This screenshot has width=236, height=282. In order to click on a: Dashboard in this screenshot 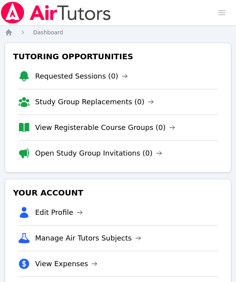, I will do `click(48, 32)`.